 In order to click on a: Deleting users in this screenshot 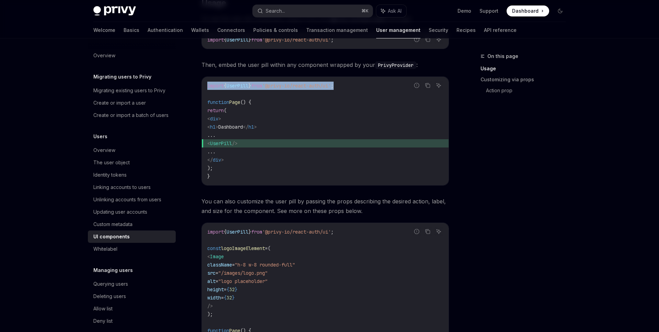, I will do `click(132, 296)`.